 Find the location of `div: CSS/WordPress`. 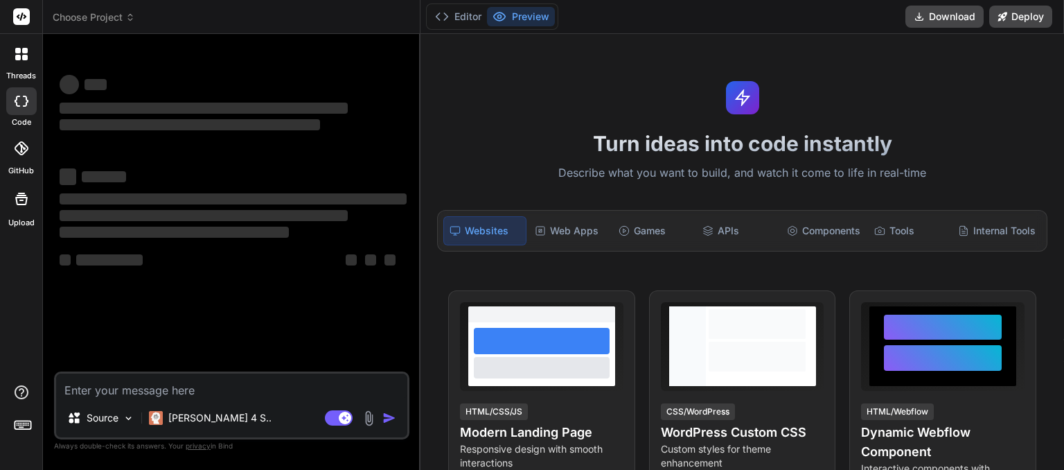

div: CSS/WordPress is located at coordinates (697, 411).